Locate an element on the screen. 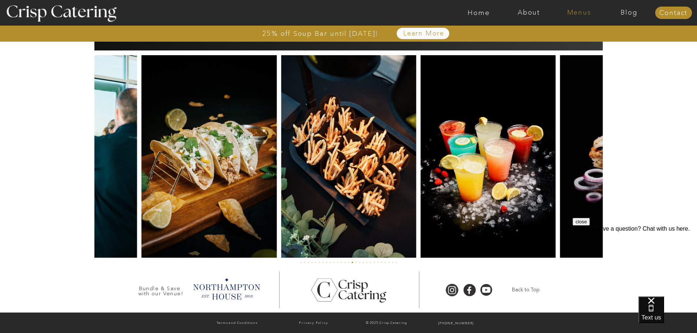  nav: Learn More is located at coordinates (424, 34).